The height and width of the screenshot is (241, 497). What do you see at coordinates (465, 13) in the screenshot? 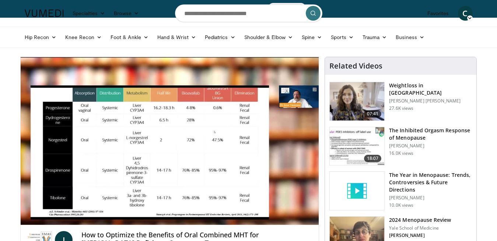
I see `a: C` at bounding box center [465, 13].